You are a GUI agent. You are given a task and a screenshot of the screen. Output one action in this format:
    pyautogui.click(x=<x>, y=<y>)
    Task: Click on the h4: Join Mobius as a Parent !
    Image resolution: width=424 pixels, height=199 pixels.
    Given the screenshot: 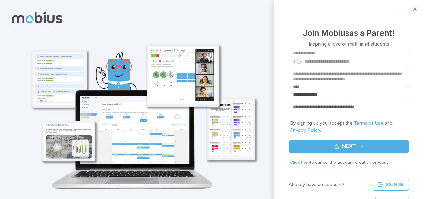 What is the action you would take?
    pyautogui.click(x=349, y=33)
    